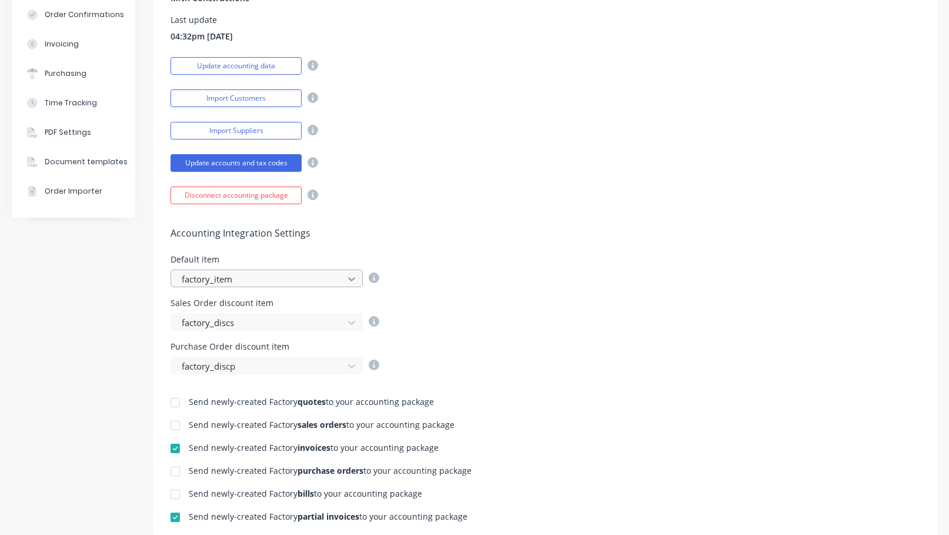 The width and height of the screenshot is (949, 535). Describe the element at coordinates (74, 191) in the screenshot. I see `div: Order Importer` at that location.